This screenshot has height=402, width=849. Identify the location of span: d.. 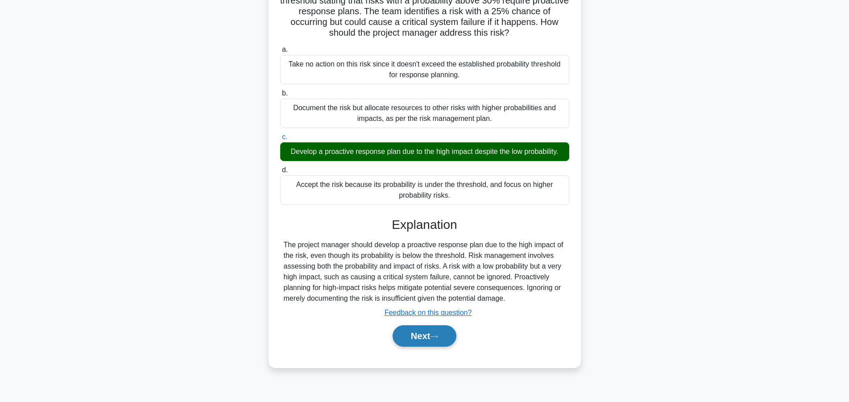
(285, 170).